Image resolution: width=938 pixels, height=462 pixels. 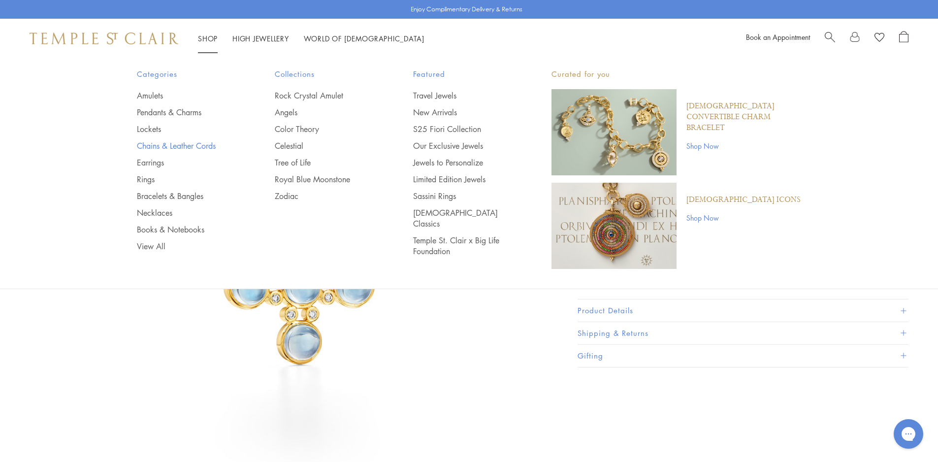 What do you see at coordinates (462, 246) in the screenshot?
I see `a: Temple St. Clair x Big Life Foundation` at bounding box center [462, 246].